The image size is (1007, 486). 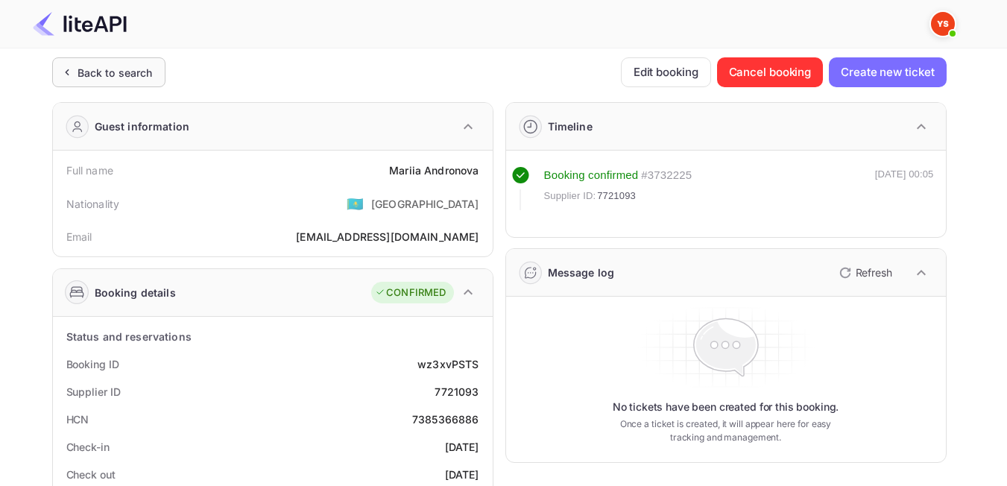 I want to click on div: Check out, so click(x=91, y=474).